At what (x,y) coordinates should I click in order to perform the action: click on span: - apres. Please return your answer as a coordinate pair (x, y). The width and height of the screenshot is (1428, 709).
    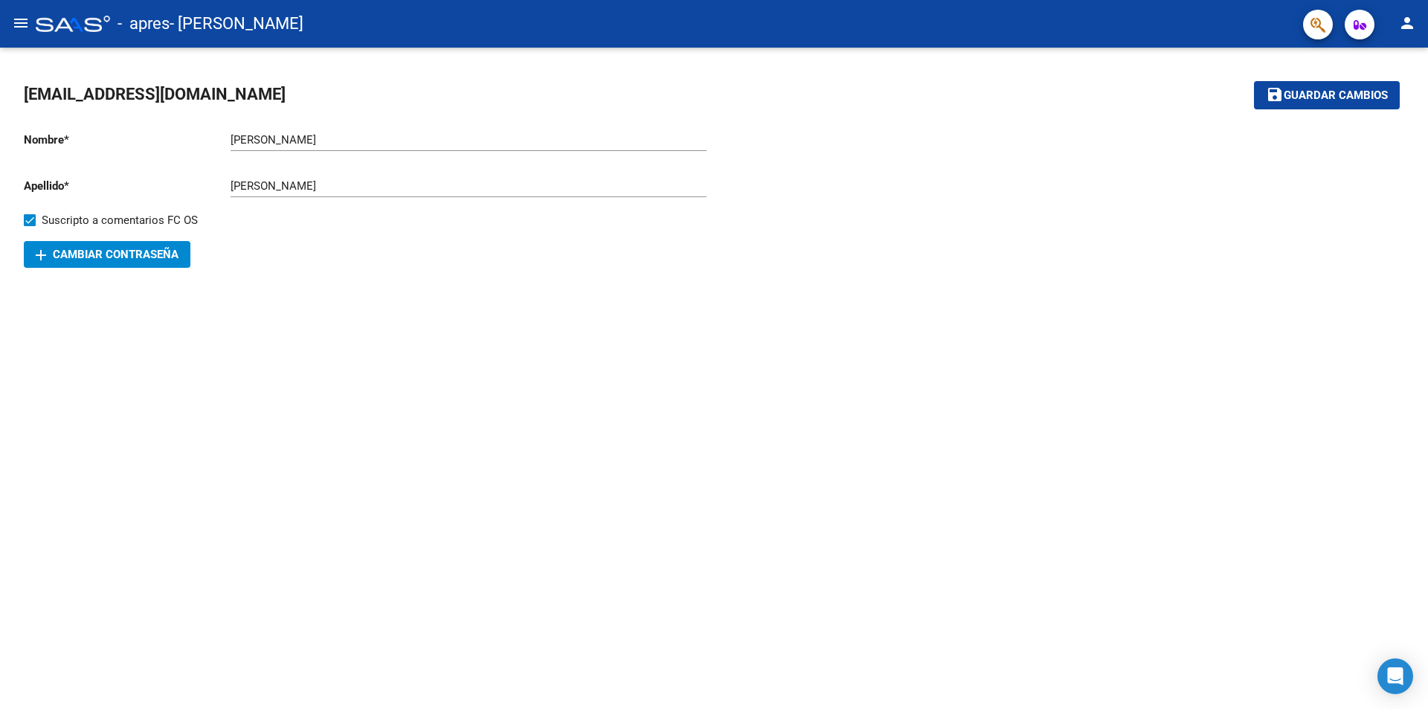
    Looking at the image, I should click on (144, 24).